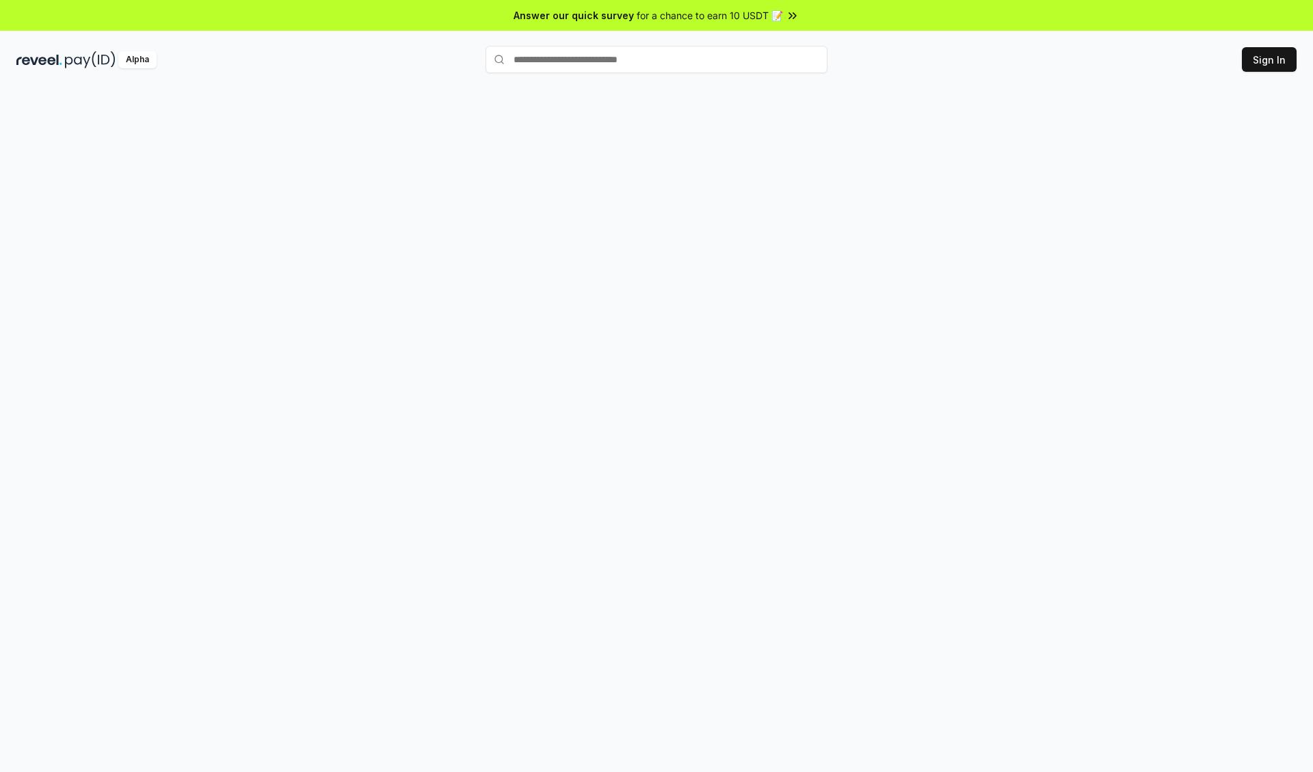  What do you see at coordinates (39, 60) in the screenshot?
I see `img: reveel_dark` at bounding box center [39, 60].